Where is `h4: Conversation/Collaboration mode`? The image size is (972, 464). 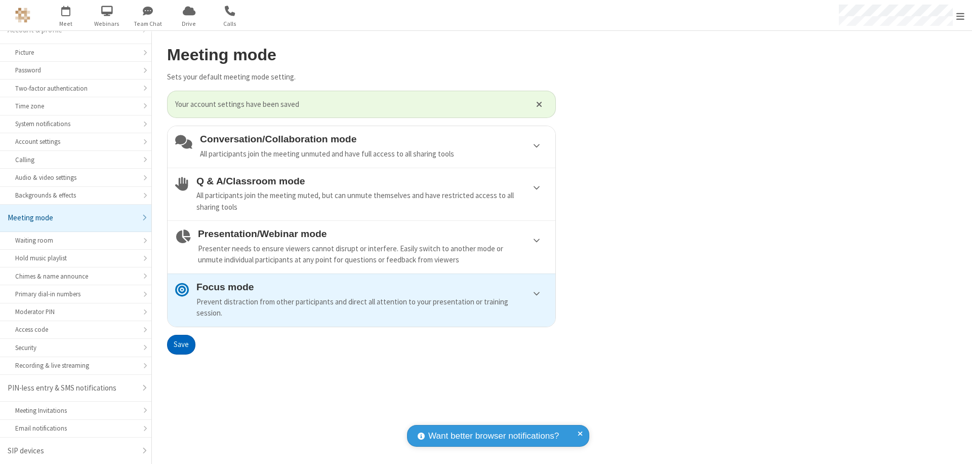
h4: Conversation/Collaboration mode is located at coordinates (374, 139).